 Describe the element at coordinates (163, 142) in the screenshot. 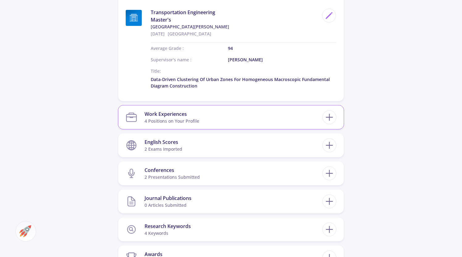

I see `div: English Scores` at that location.